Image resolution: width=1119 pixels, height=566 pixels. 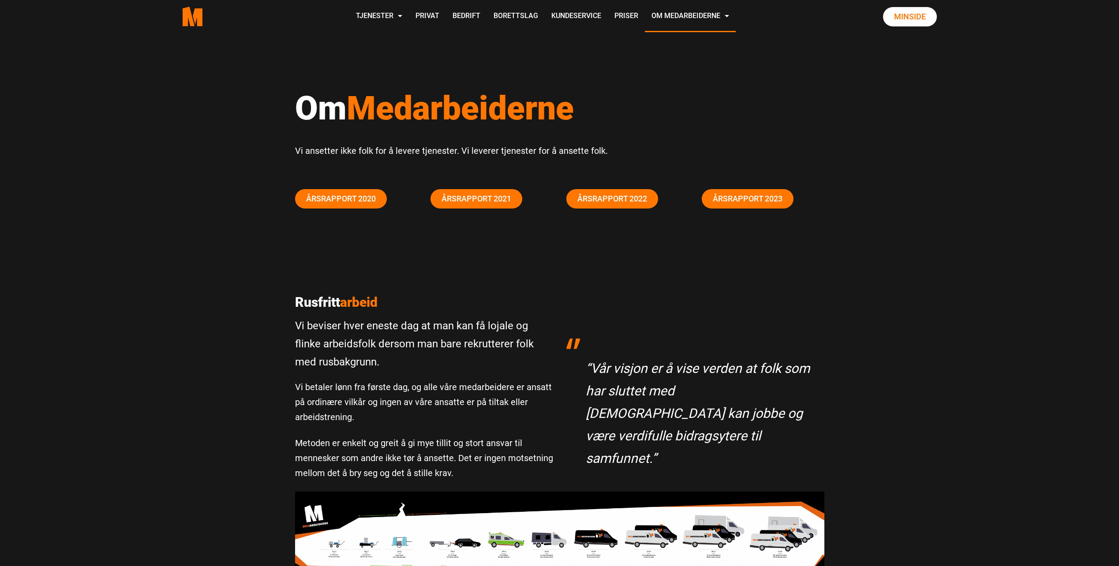 What do you see at coordinates (690, 16) in the screenshot?
I see `a: Om Medarbeiderne` at bounding box center [690, 16].